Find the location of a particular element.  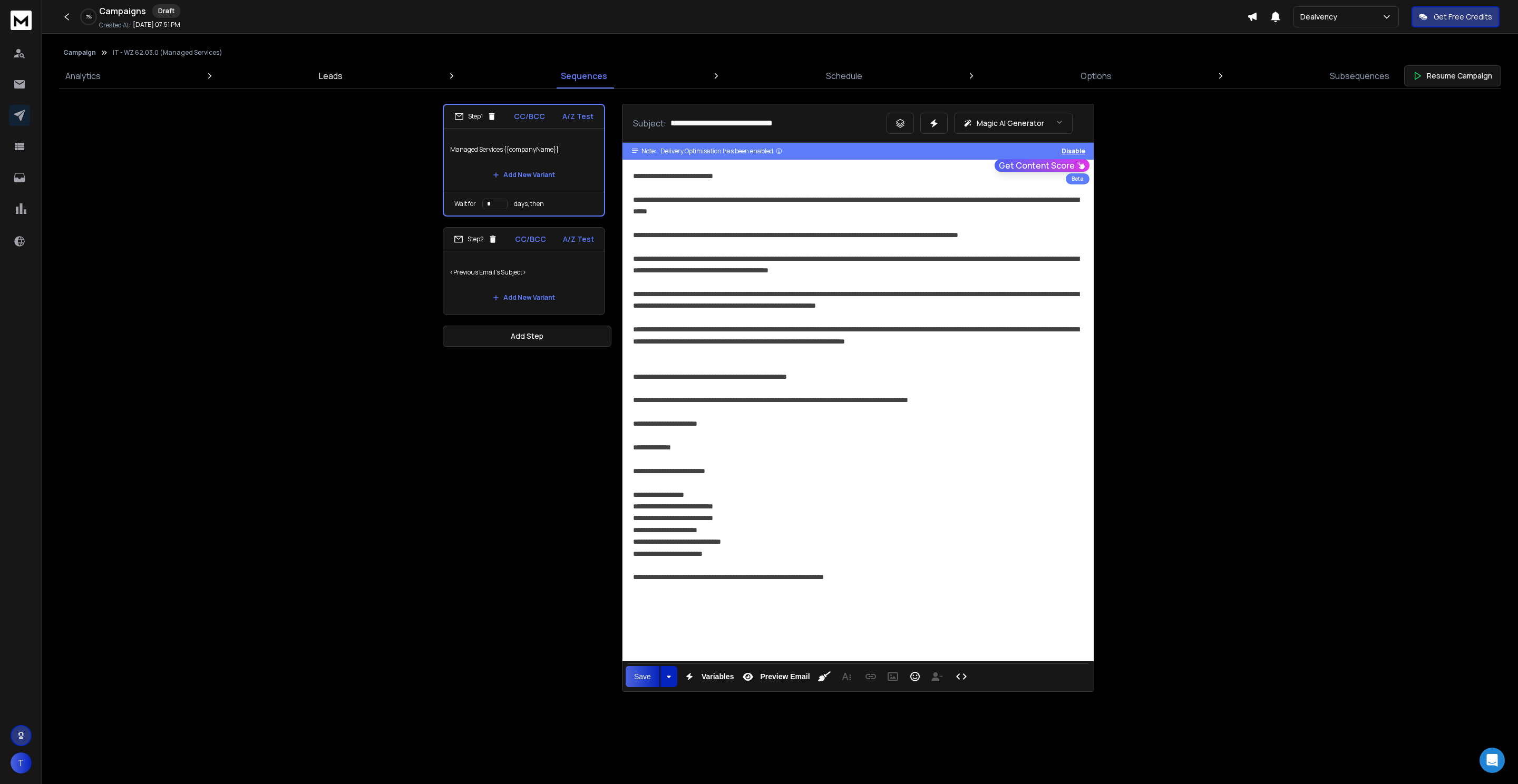

li: Step1CC/BCCA/Z TestManaged Services {{companyName}}Add New VariantWait fordays, then is located at coordinates (524, 160).